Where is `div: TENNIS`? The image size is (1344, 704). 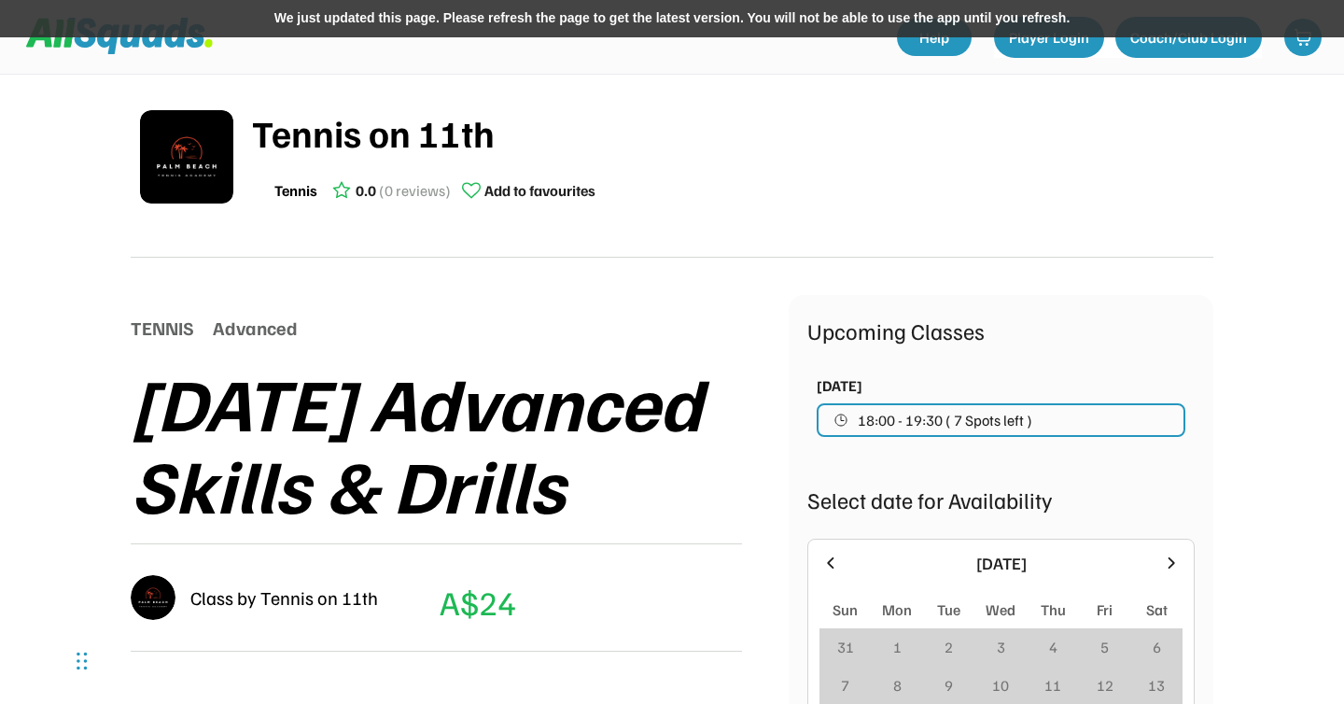 div: TENNIS is located at coordinates (162, 328).